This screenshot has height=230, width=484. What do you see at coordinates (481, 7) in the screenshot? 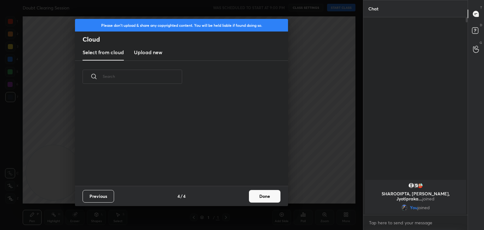
I see `p: T` at bounding box center [481, 7].